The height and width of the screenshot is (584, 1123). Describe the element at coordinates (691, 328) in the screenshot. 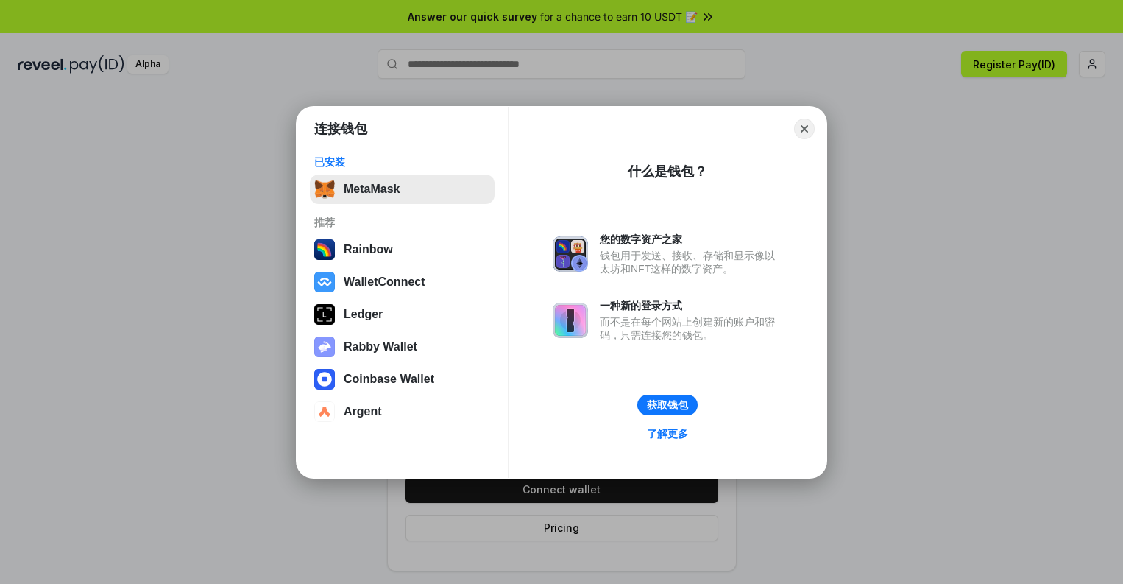

I see `div: 而不是在每个网站上创建新的账户和密码，只需连接您的钱包。` at that location.